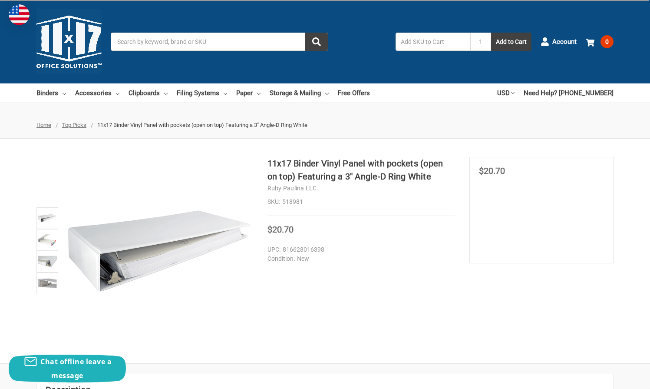  What do you see at coordinates (97, 93) in the screenshot?
I see `a: Accessories` at bounding box center [97, 93].